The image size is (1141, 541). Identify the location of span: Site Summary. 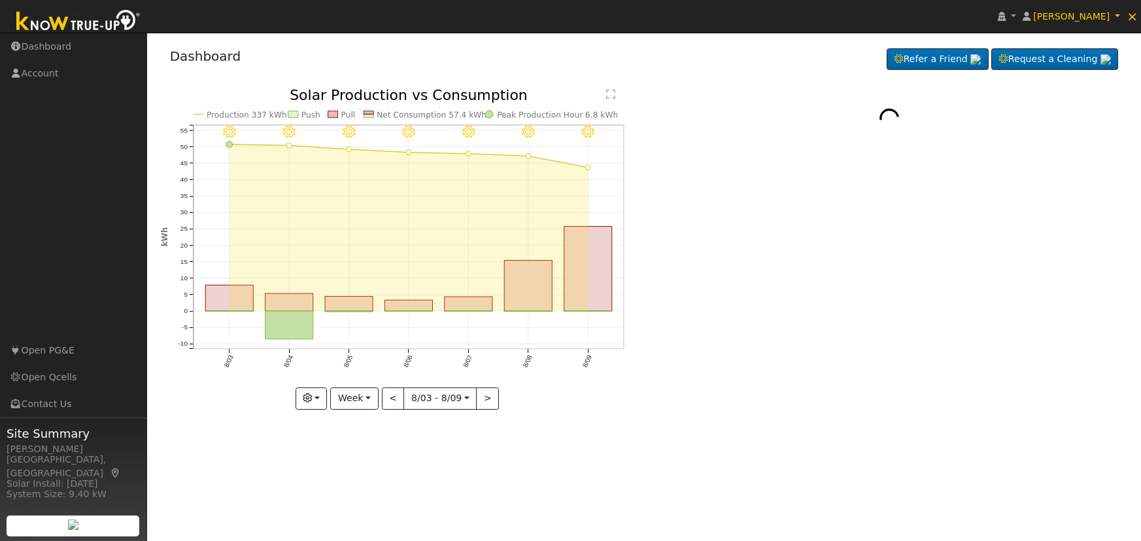
(73, 433).